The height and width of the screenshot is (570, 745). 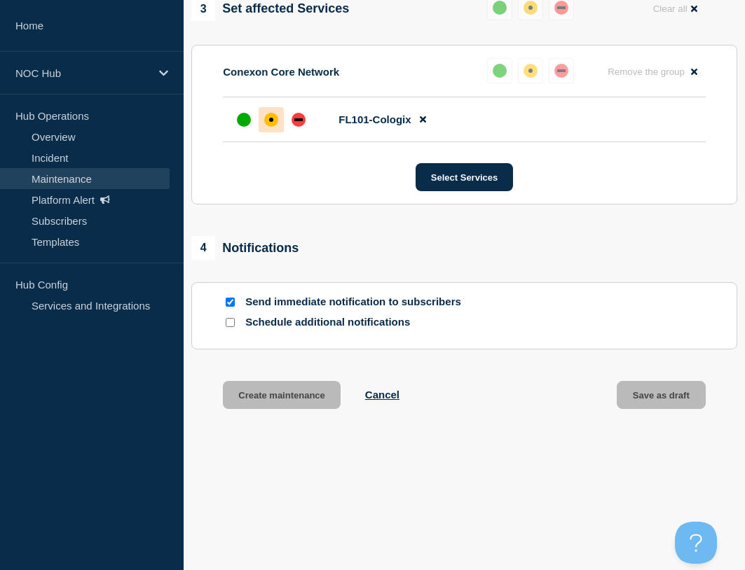 I want to click on button: Create maintenance, so click(x=282, y=395).